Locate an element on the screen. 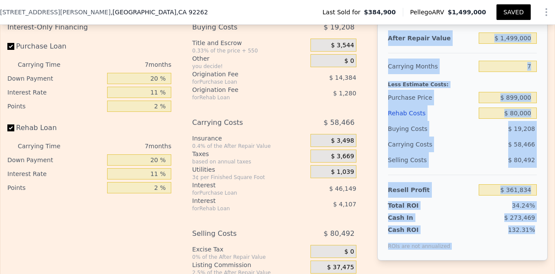  span: $ 4,107 is located at coordinates (344, 204).